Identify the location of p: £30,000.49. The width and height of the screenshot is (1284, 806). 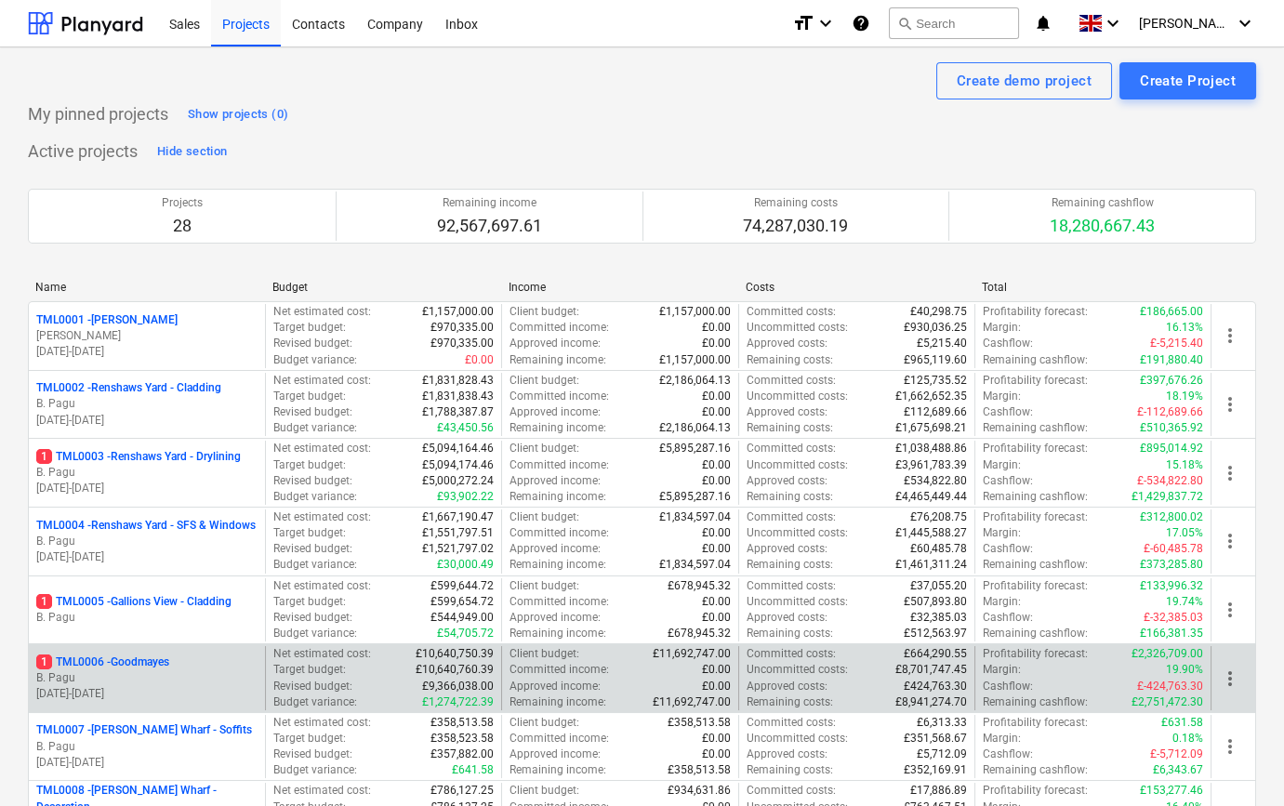
(465, 564).